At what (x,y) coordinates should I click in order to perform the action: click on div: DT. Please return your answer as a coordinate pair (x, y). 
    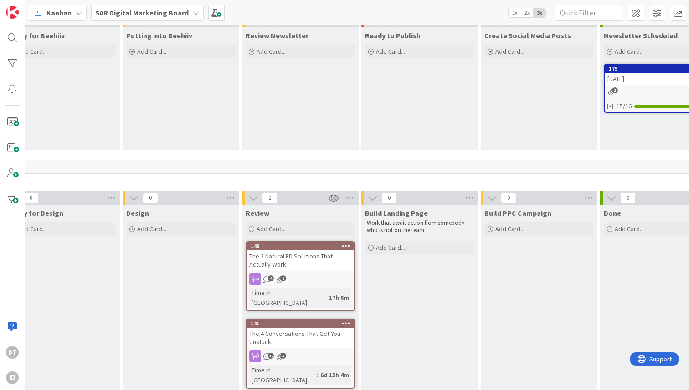
    Looking at the image, I should click on (12, 353).